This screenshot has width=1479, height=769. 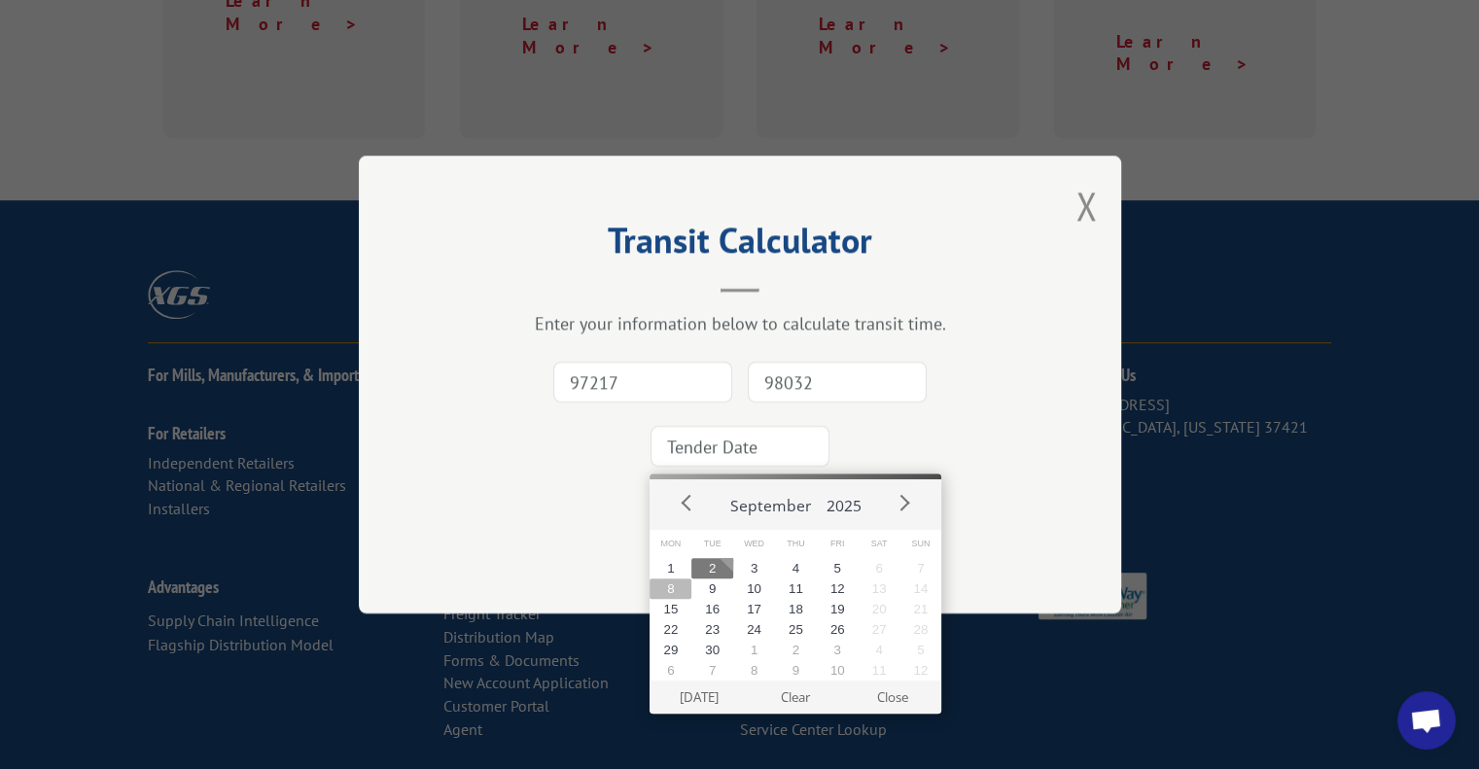 I want to click on input: Tender Date, so click(x=740, y=446).